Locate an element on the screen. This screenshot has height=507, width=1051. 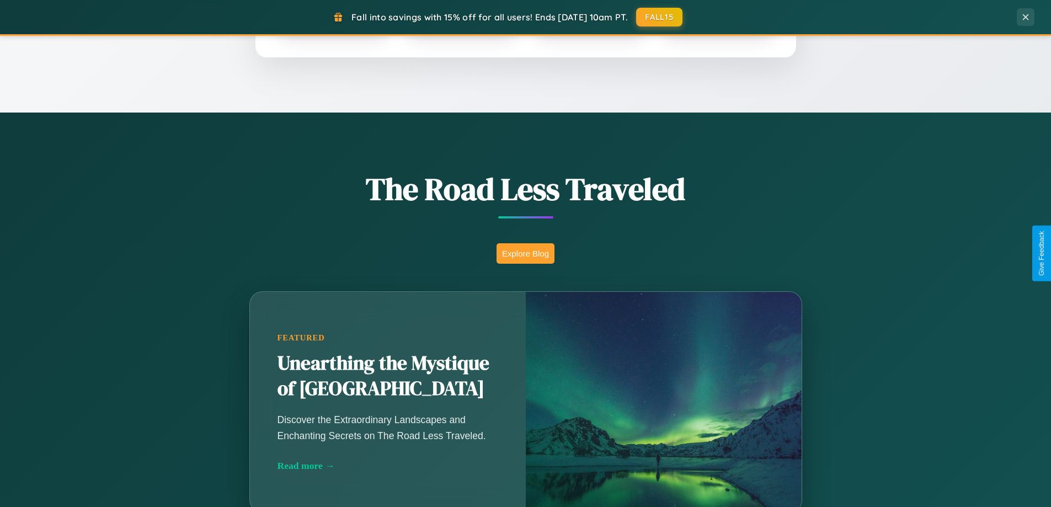
div: Read more → is located at coordinates (388, 465).